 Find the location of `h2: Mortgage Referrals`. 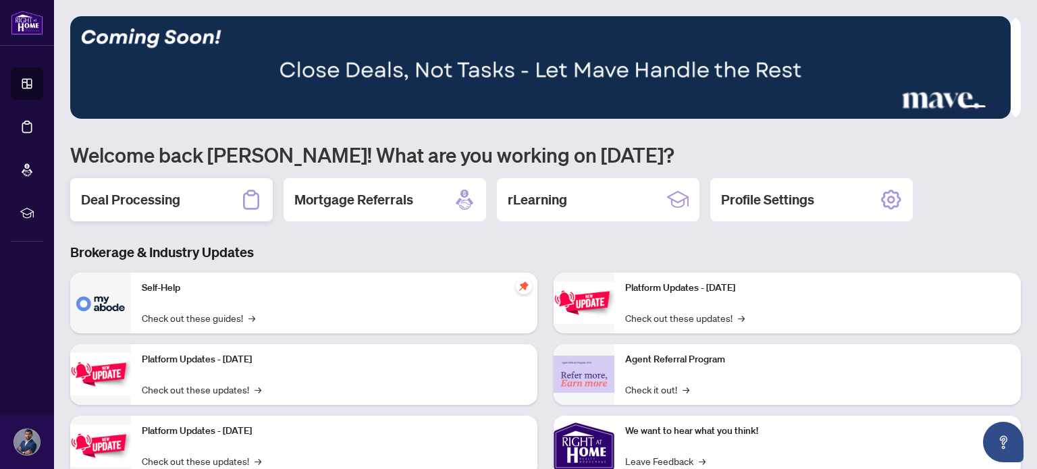

h2: Mortgage Referrals is located at coordinates (354, 200).